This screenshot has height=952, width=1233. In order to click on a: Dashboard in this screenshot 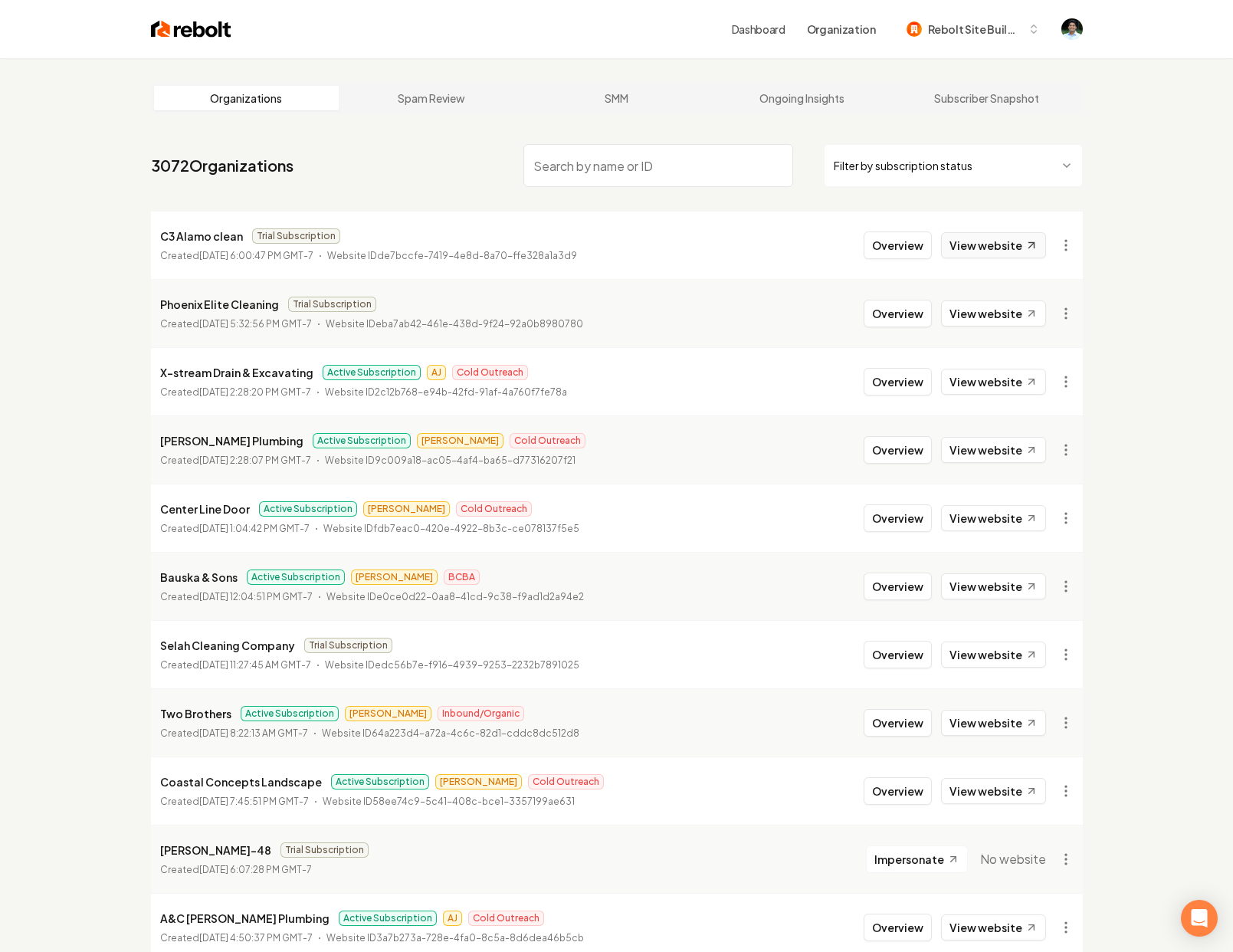, I will do `click(759, 29)`.